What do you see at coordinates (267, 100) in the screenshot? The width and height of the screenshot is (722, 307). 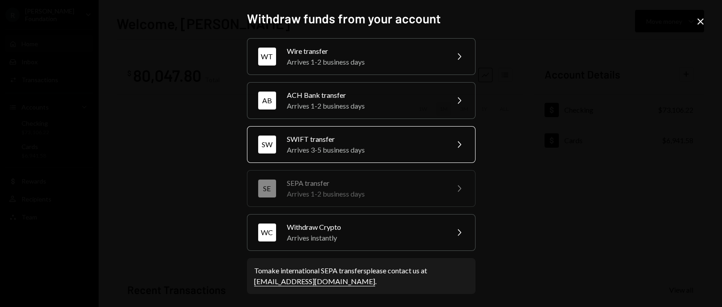 I see `div: AB` at bounding box center [267, 100].